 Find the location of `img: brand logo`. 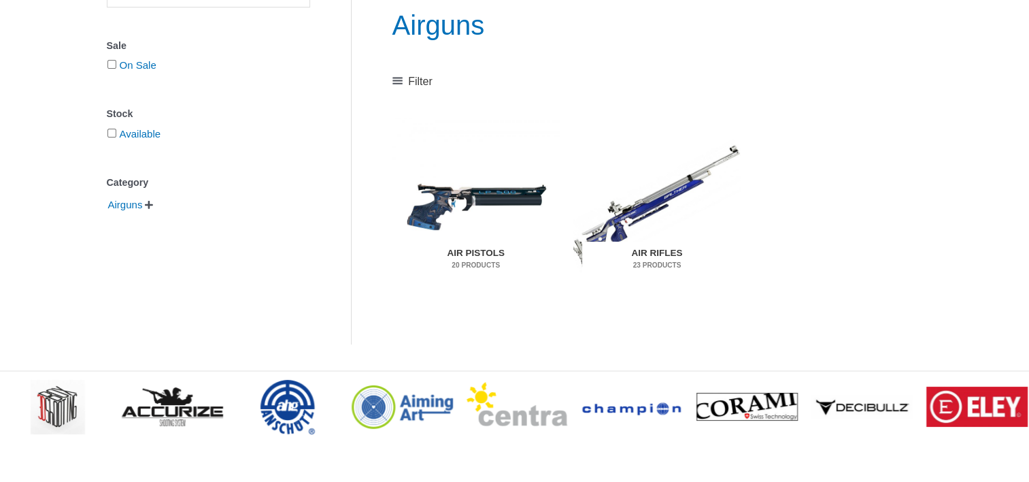

img: brand logo is located at coordinates (977, 406).